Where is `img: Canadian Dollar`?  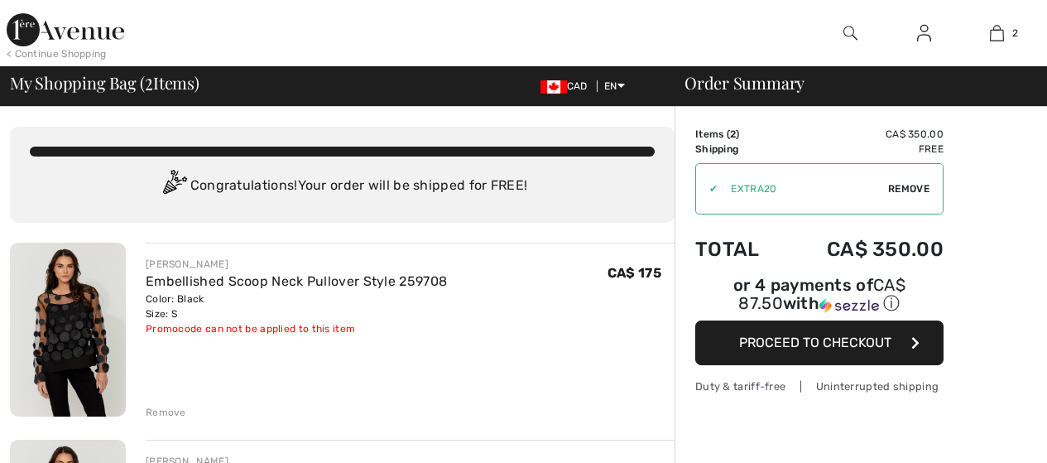
img: Canadian Dollar is located at coordinates (554, 87).